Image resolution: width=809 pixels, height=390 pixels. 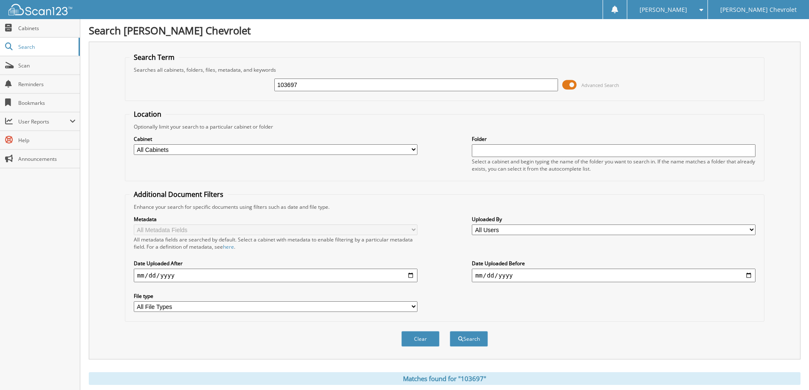 What do you see at coordinates (47, 28) in the screenshot?
I see `span: Cabinets` at bounding box center [47, 28].